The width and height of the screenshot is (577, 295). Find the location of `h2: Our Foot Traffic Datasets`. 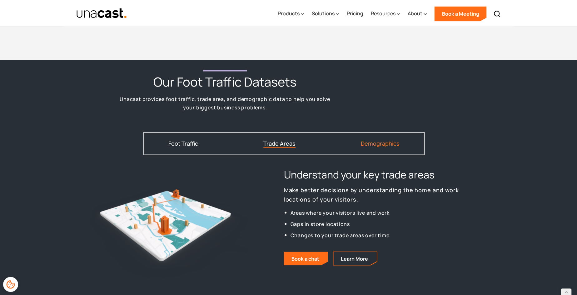

h2: Our Foot Traffic Datasets is located at coordinates (225, 82).